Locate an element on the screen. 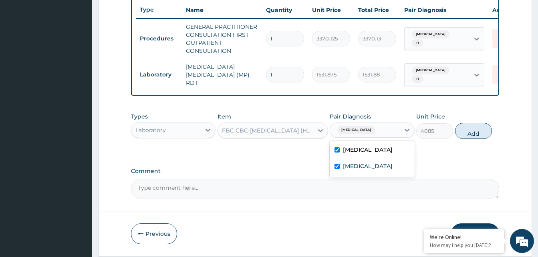 This screenshot has height=257, width=538. th: Unit Price is located at coordinates (331, 10).